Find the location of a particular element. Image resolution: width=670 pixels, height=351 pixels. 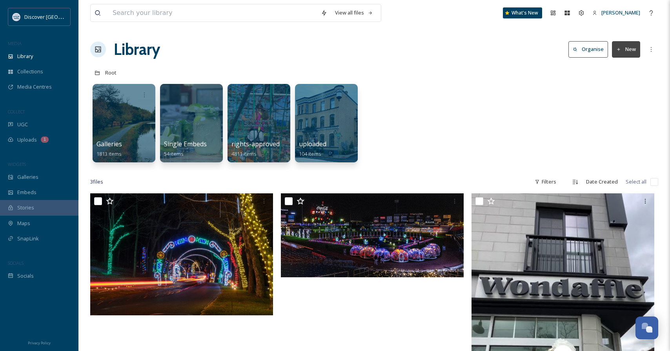

span: uploaded is located at coordinates (313, 144).